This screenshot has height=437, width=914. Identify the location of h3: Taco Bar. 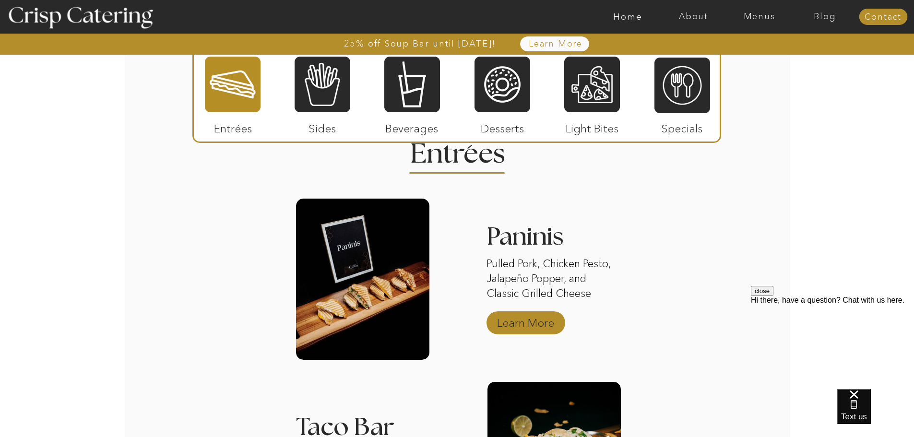
(363, 421).